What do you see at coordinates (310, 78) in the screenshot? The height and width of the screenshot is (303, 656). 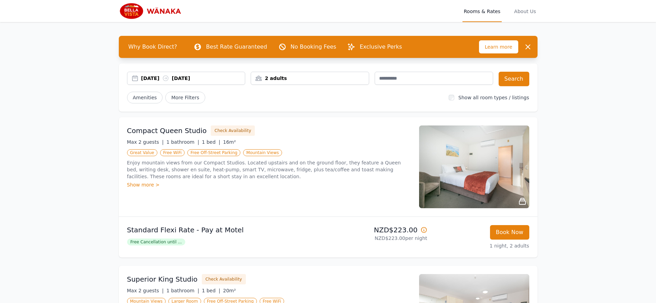 I see `div: 2 adults` at bounding box center [310, 78].